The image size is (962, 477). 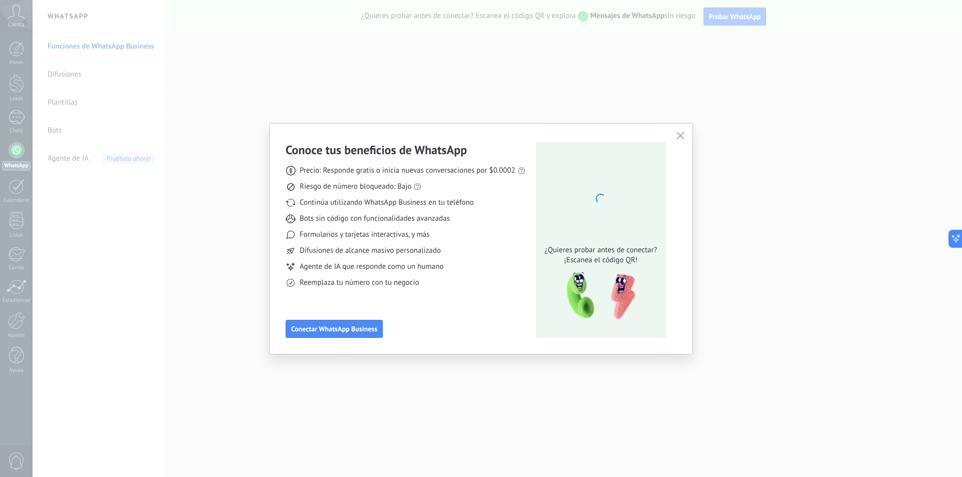 What do you see at coordinates (598, 296) in the screenshot?
I see `img: qr-pic-1x.png` at bounding box center [598, 296].